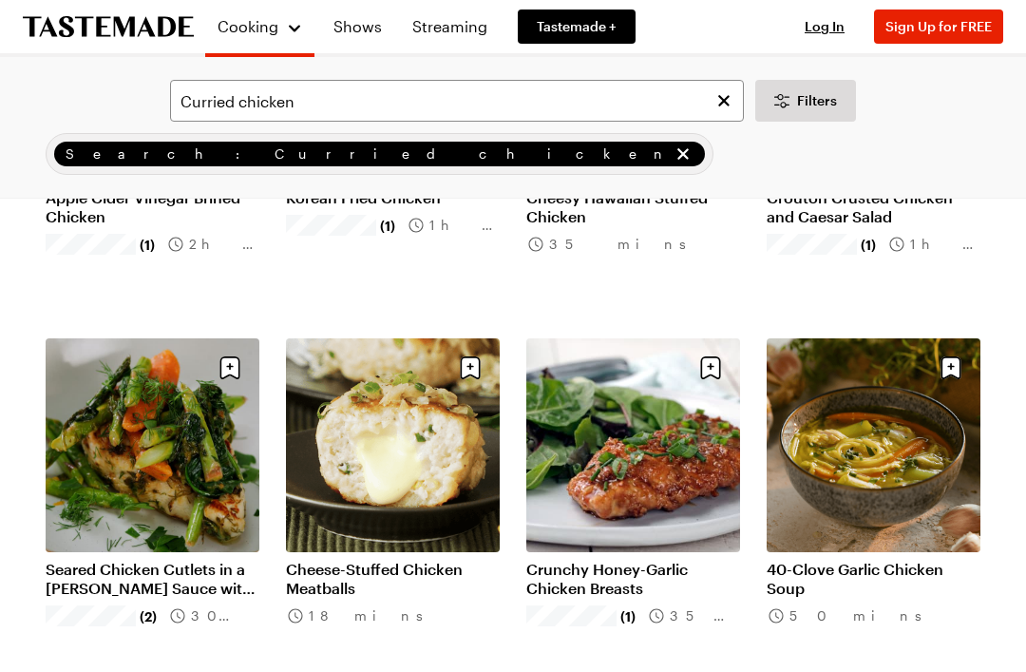  I want to click on a: To Tastemade Home Page, so click(108, 27).